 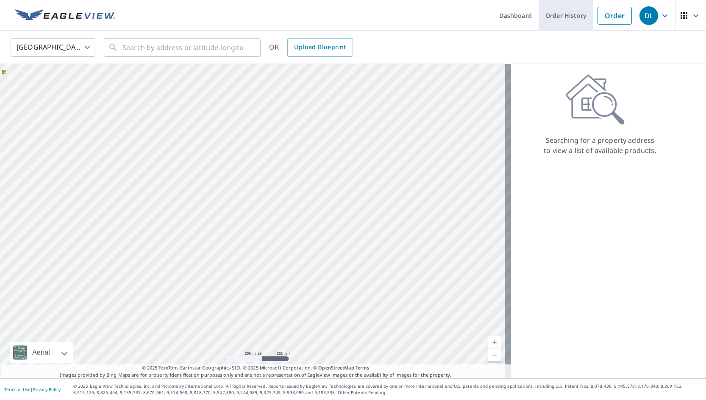 What do you see at coordinates (388, 390) in the screenshot?
I see `p: © 2025 Eagle View Technologies, Inc. and Pictometry International Corp. All Rights Reserved. Repo...` at bounding box center [388, 390].